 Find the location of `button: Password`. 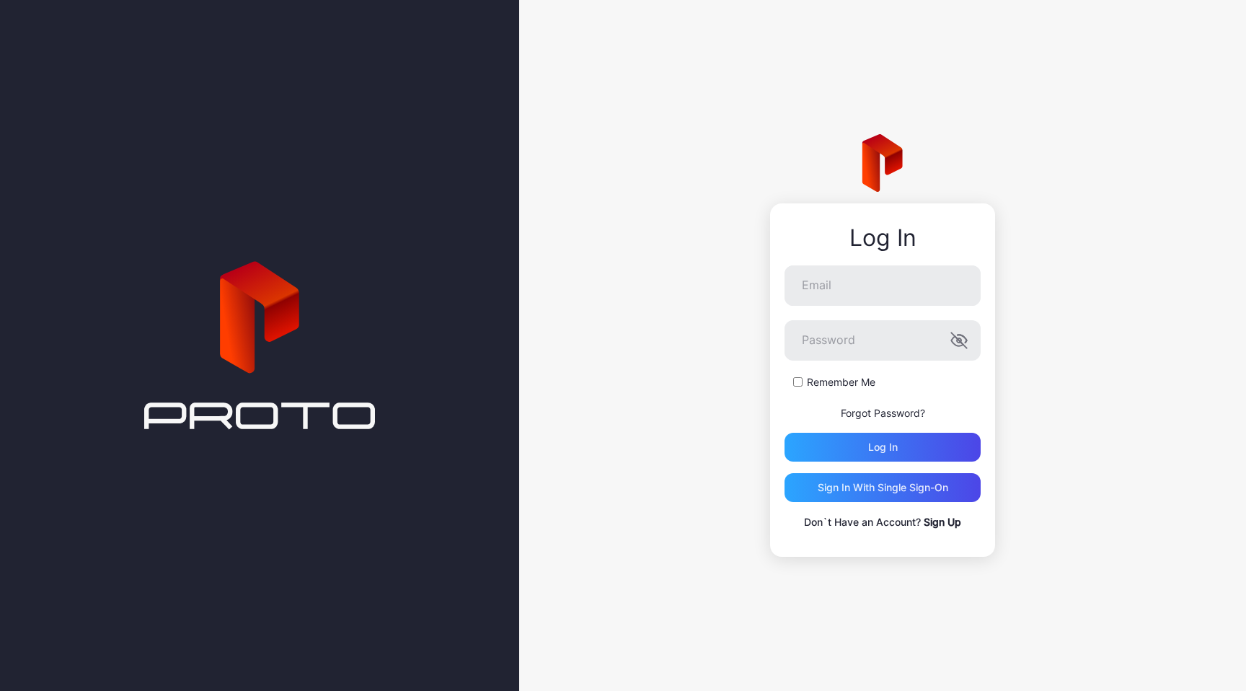

button: Password is located at coordinates (959, 340).